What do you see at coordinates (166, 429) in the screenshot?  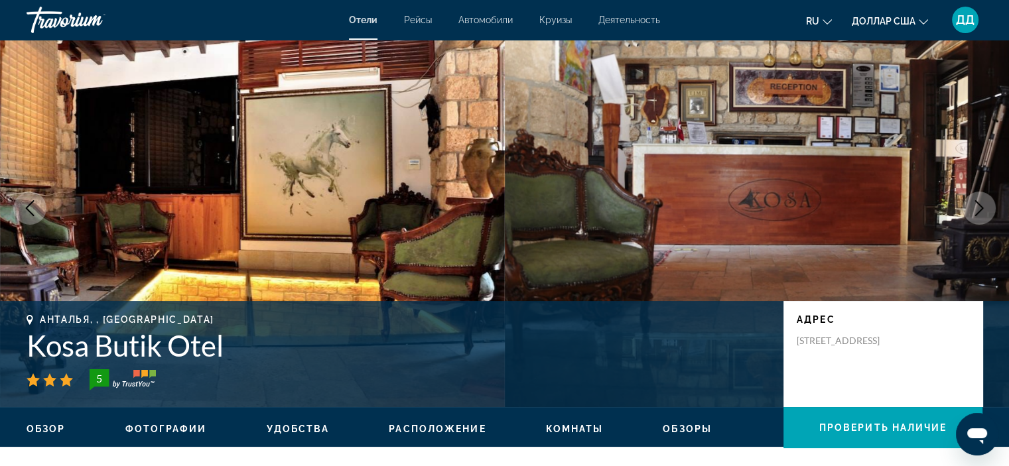 I see `font: Фотографии` at bounding box center [166, 429].